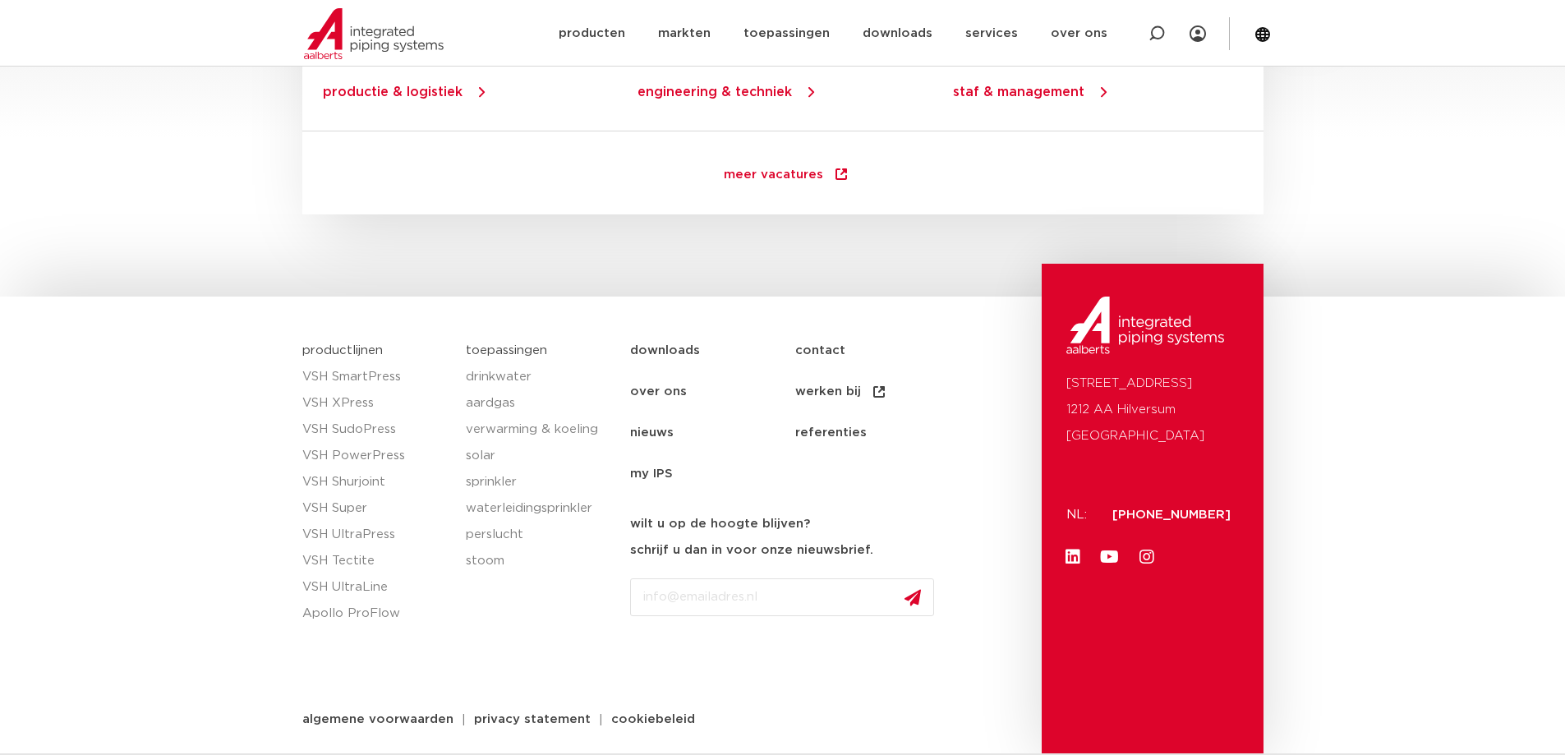  What do you see at coordinates (393, 92) in the screenshot?
I see `a: productie & logistiek` at bounding box center [393, 92].